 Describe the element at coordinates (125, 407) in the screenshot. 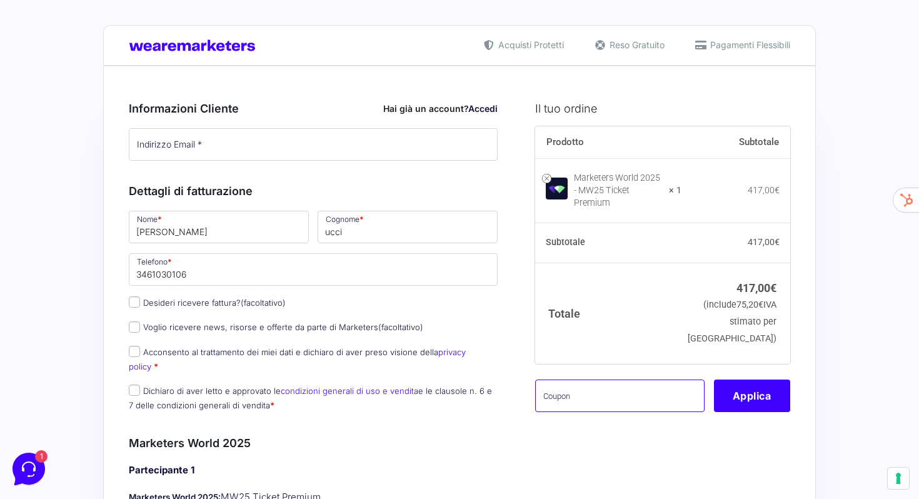

I see `p: Messaggi` at that location.